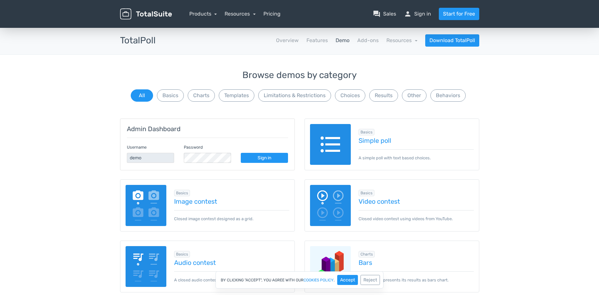 The width and height of the screenshot is (599, 295). I want to click on button: Limitations & Restrictions, so click(295, 95).